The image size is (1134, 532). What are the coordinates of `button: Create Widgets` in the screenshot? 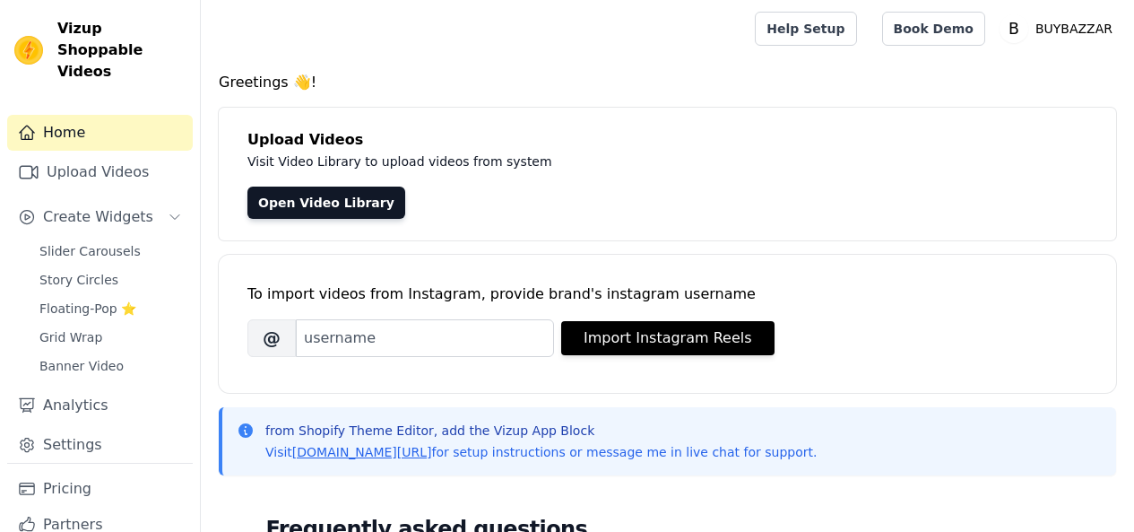 It's located at (100, 217).